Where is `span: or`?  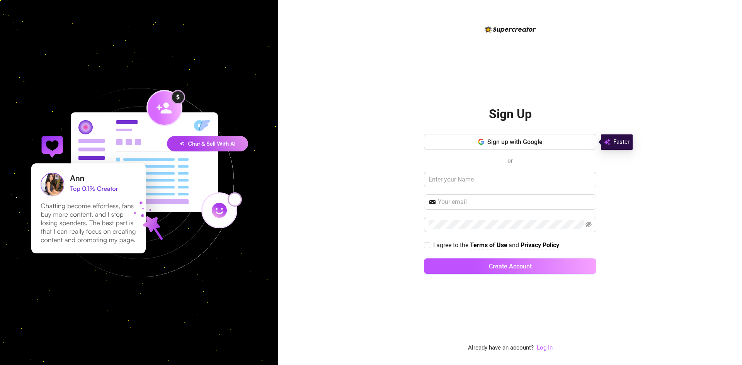 span: or is located at coordinates (510, 161).